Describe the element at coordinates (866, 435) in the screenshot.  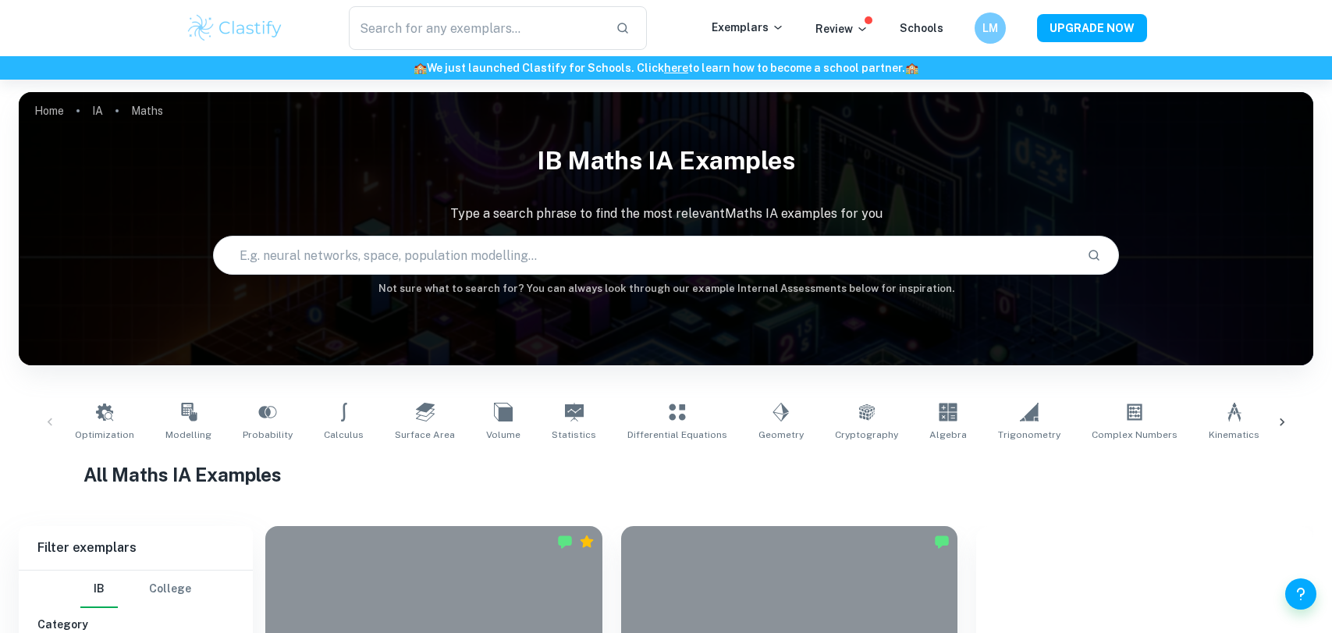
I see `span: Cryptography` at that location.